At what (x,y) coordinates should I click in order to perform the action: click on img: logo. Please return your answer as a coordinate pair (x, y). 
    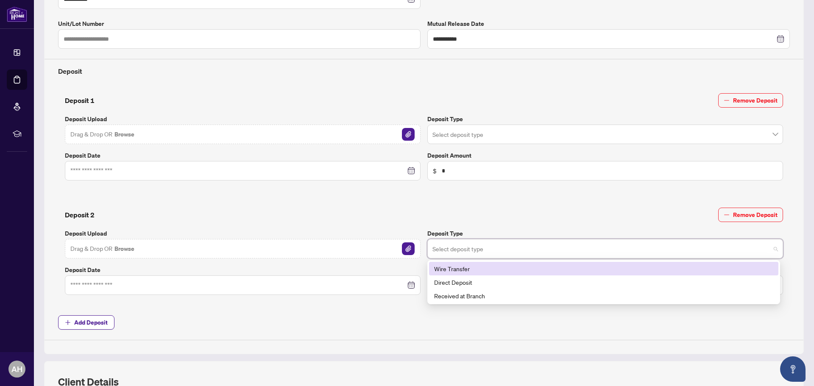
    Looking at the image, I should click on (17, 14).